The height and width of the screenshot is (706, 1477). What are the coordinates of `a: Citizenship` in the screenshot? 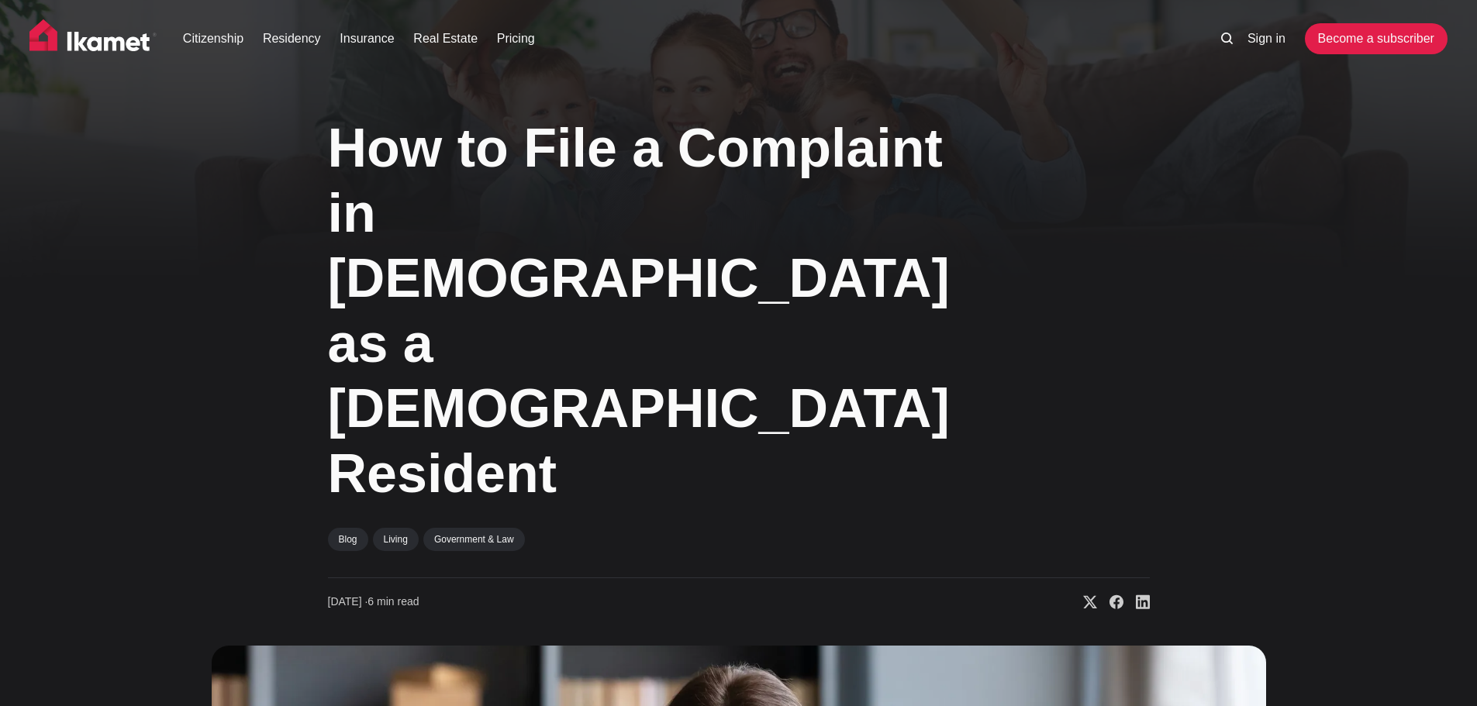 It's located at (213, 39).